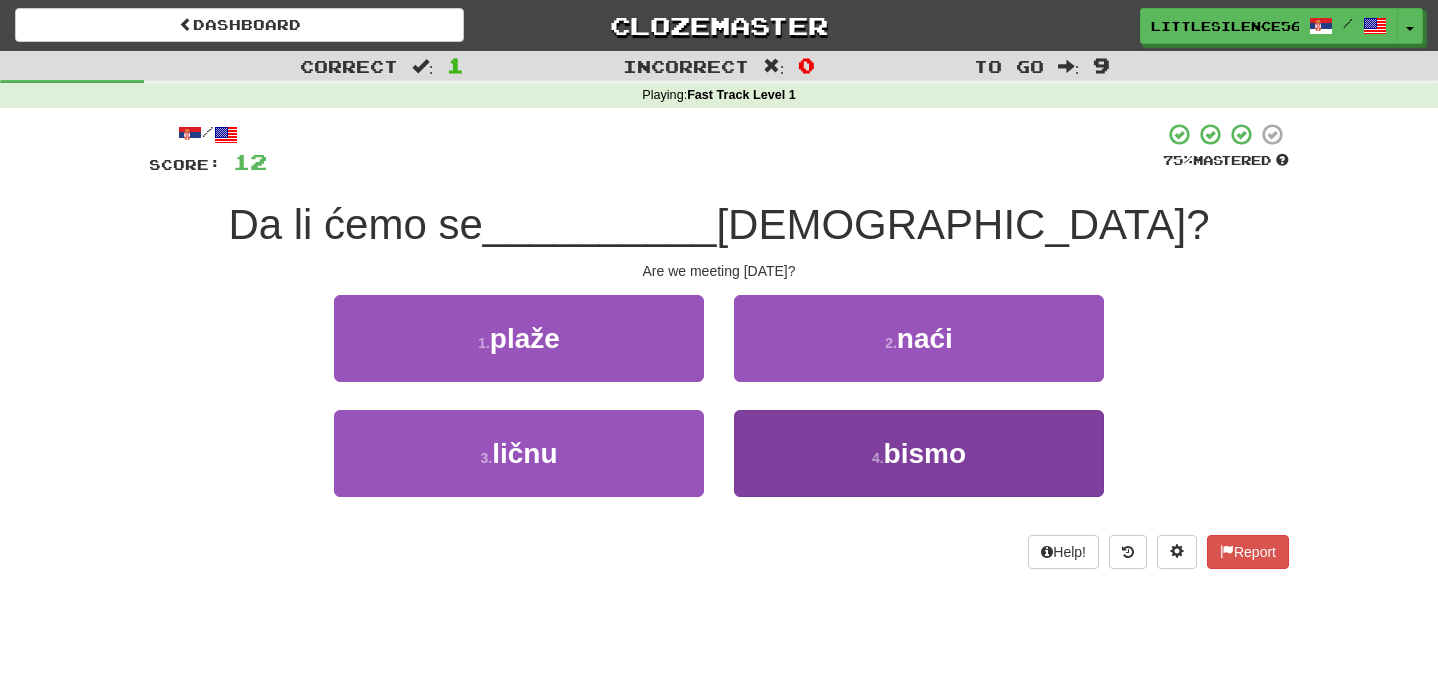 The image size is (1438, 684). I want to click on span: plaže, so click(525, 338).